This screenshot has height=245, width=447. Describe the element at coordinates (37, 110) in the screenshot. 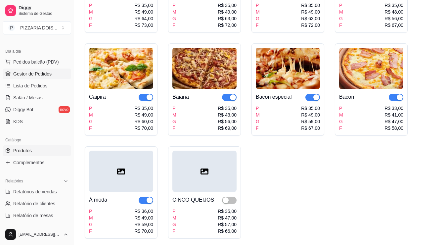

I see `a: Diggy Botnovo` at that location.